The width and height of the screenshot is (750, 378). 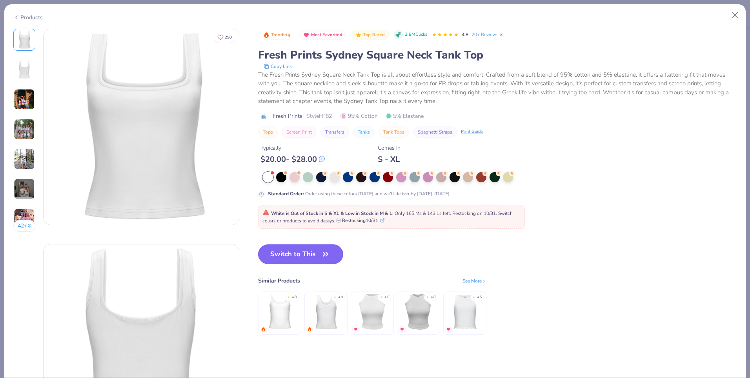 I want to click on div: Products, so click(x=28, y=17).